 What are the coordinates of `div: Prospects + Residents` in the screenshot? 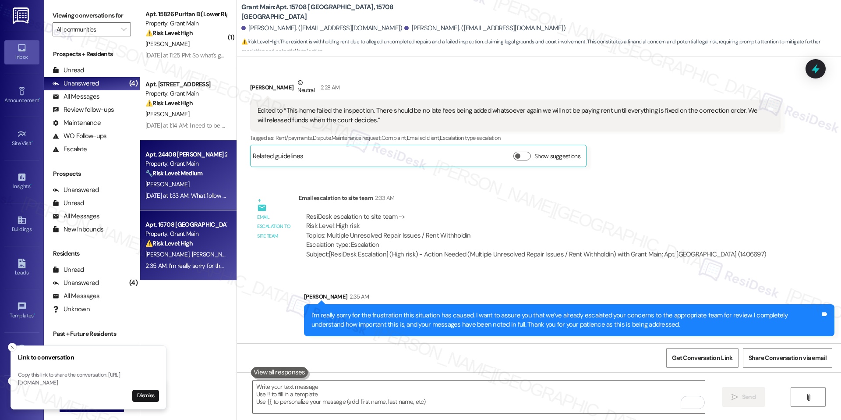 It's located at (92, 54).